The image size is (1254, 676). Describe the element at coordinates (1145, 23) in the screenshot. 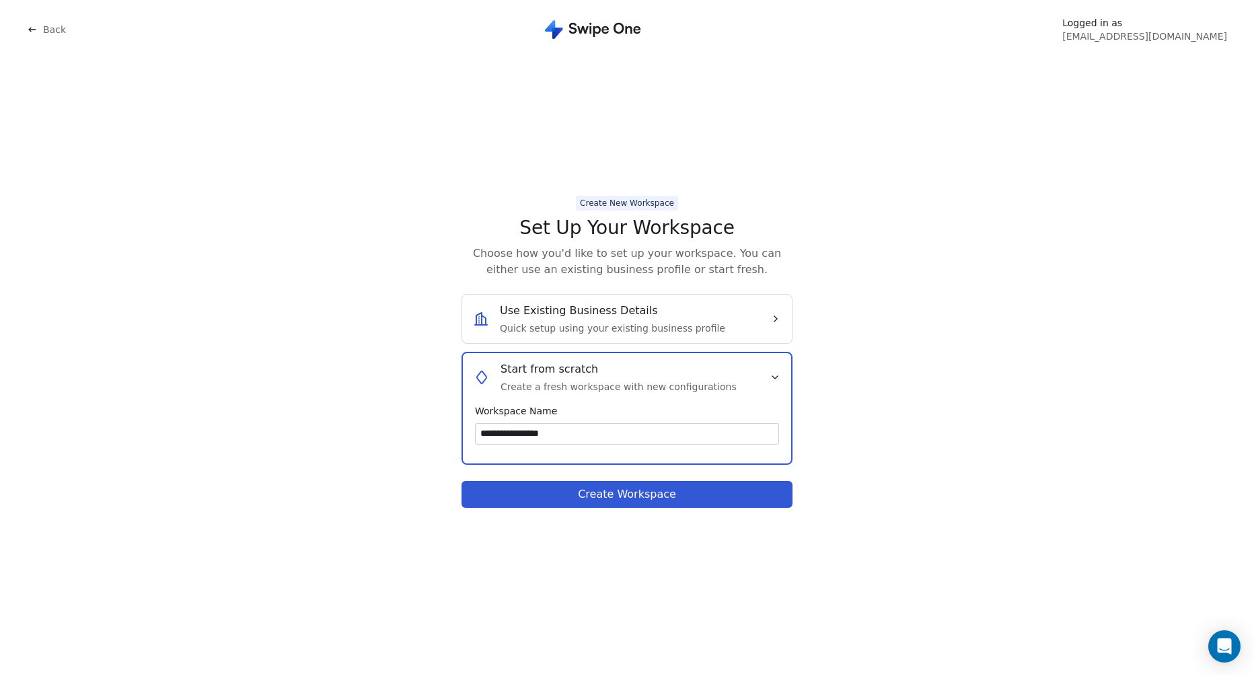

I see `span: Logged in as` at that location.